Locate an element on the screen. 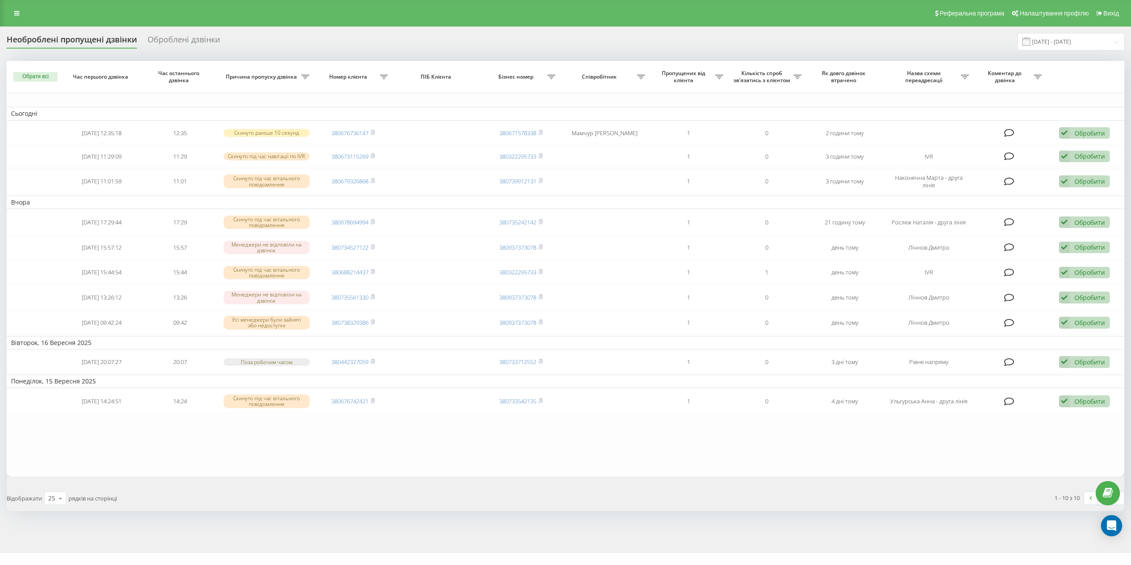  td: 15:44 is located at coordinates (180, 272).